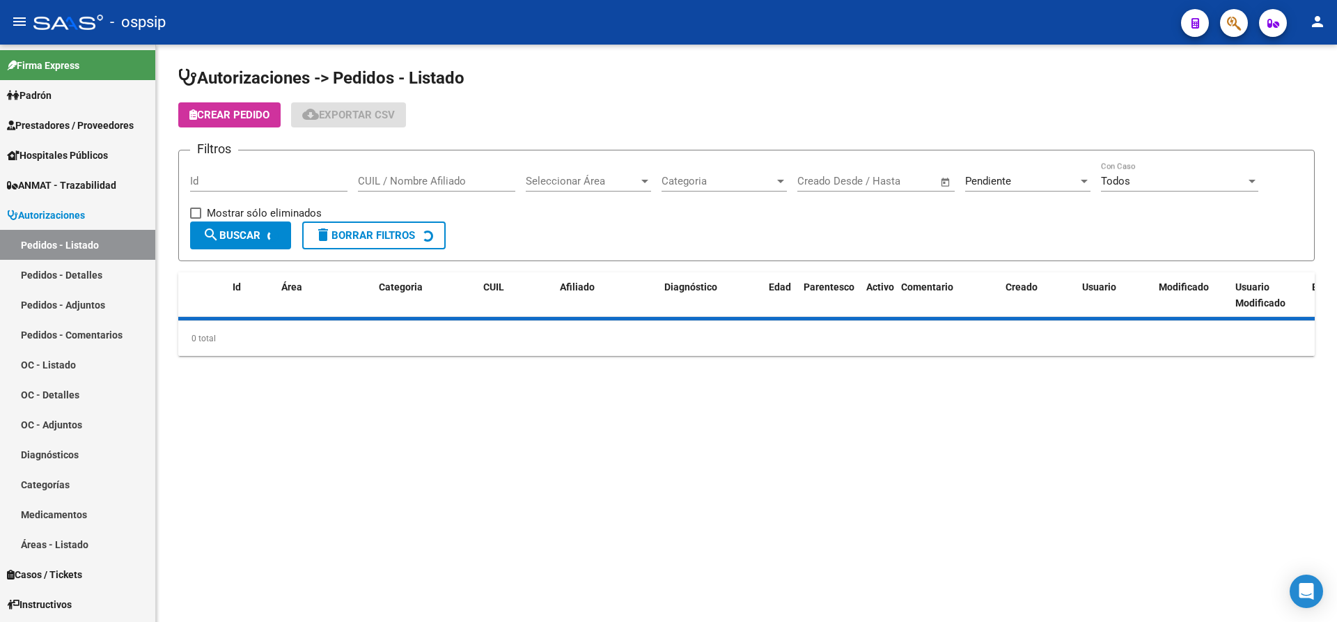 The width and height of the screenshot is (1337, 622). What do you see at coordinates (780, 287) in the screenshot?
I see `span: Edad` at bounding box center [780, 287].